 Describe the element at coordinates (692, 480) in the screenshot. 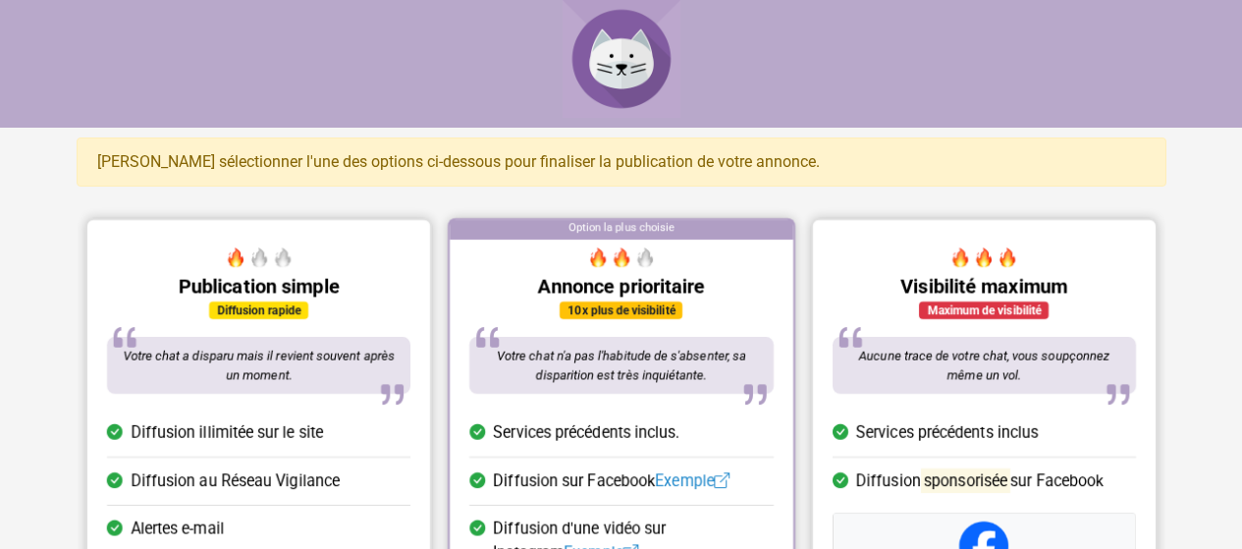

I see `a: Exemple` at that location.